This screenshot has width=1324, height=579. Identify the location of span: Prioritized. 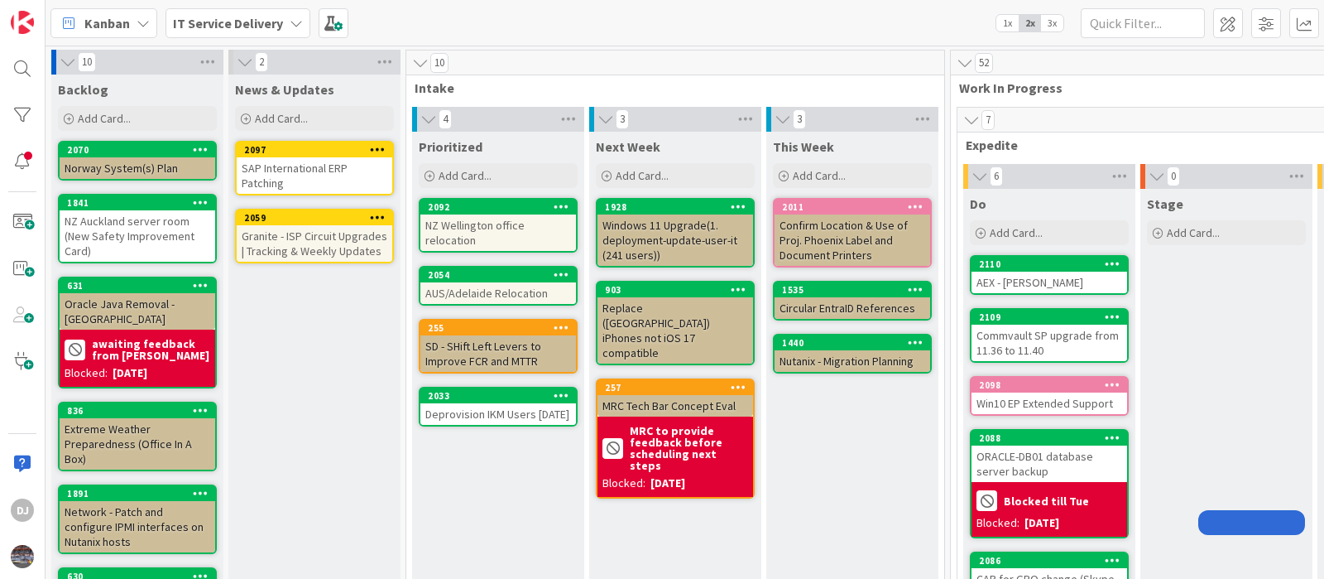
(450, 146).